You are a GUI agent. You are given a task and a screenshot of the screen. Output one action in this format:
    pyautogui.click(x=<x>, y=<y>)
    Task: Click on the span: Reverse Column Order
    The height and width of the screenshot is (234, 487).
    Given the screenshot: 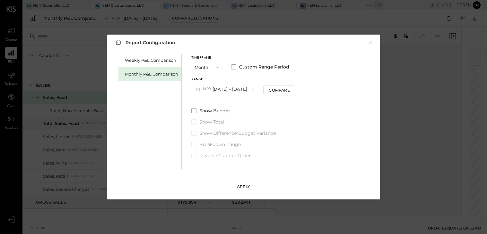 What is the action you would take?
    pyautogui.click(x=225, y=156)
    